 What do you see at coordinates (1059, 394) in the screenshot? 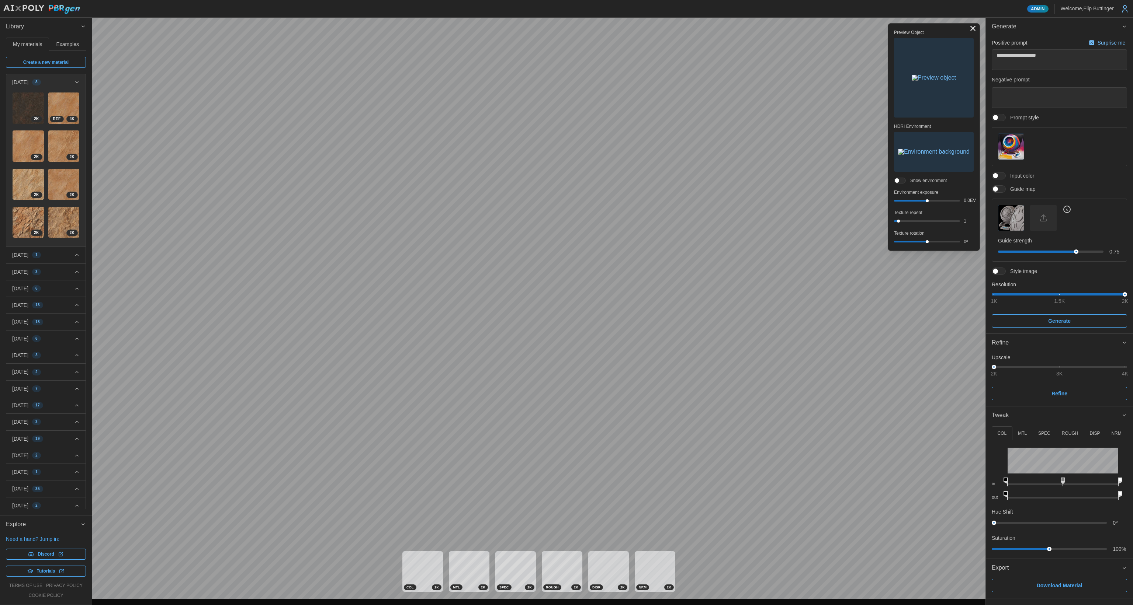
I see `button: Refine` at bounding box center [1059, 394].